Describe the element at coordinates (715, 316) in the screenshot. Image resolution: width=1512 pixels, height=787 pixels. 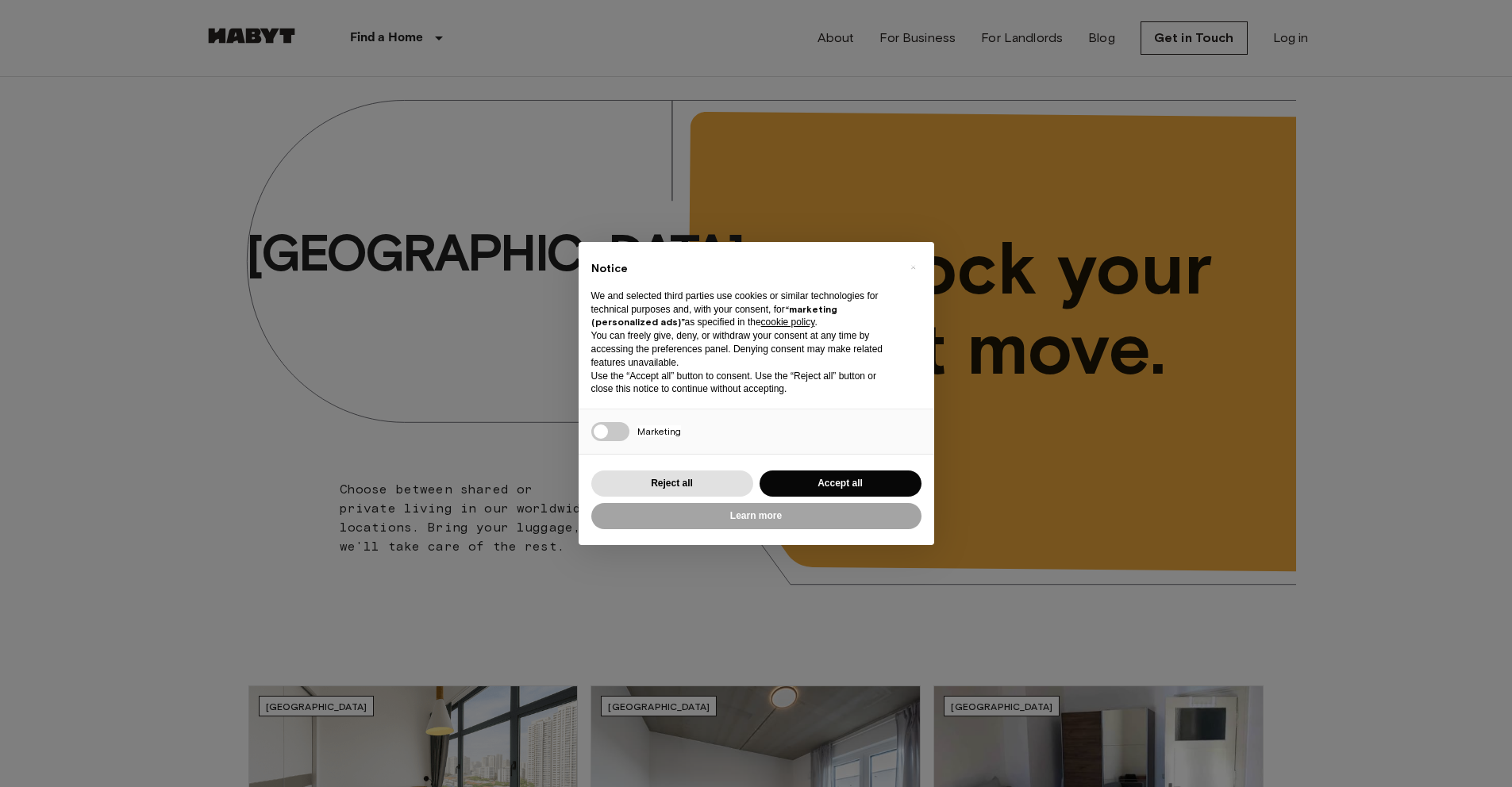
I see `strong: “marketing (personalized ads)”` at that location.